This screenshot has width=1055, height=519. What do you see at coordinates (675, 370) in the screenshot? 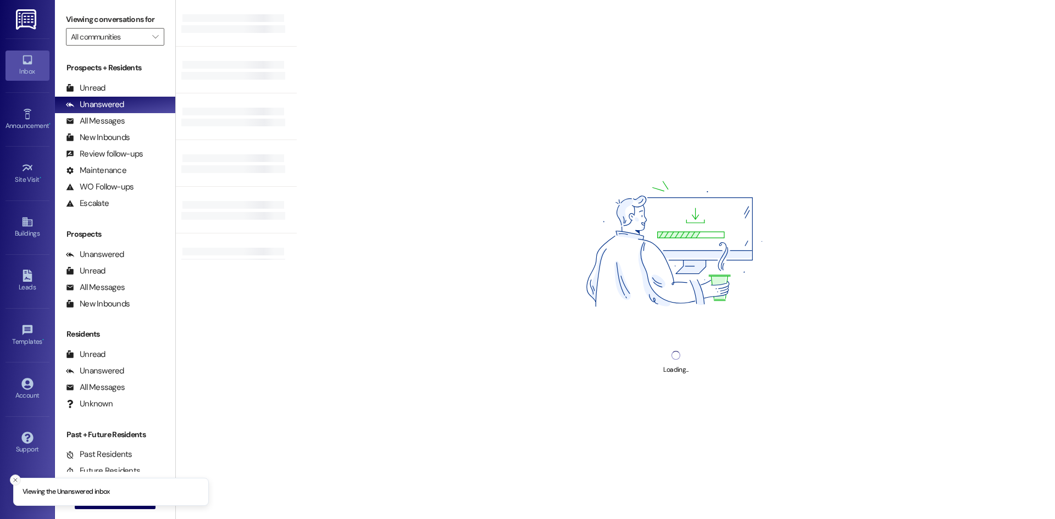
I see `div: Loading...` at bounding box center [675, 370].